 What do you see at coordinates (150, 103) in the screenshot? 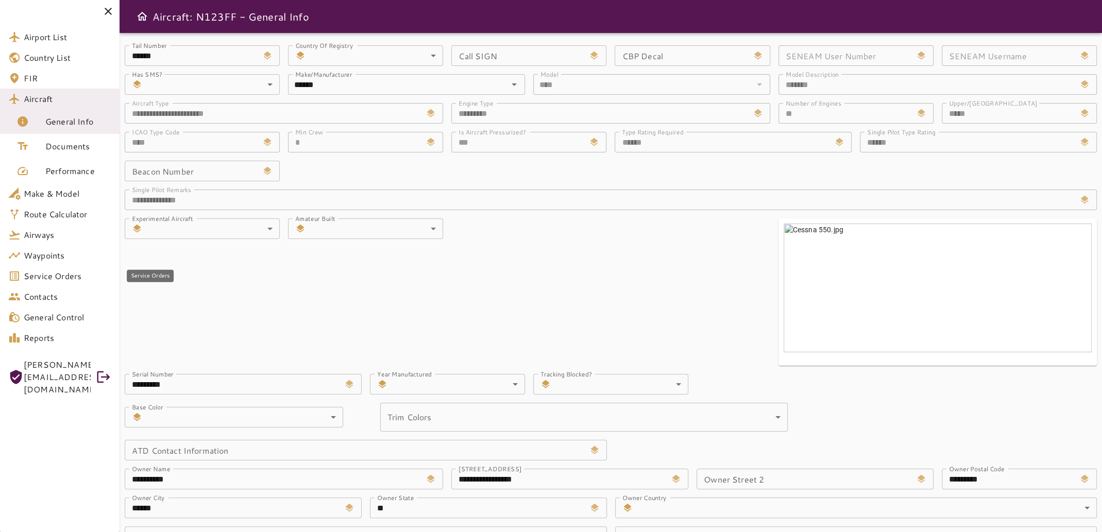
I see `label: Aircraft Type` at bounding box center [150, 103].